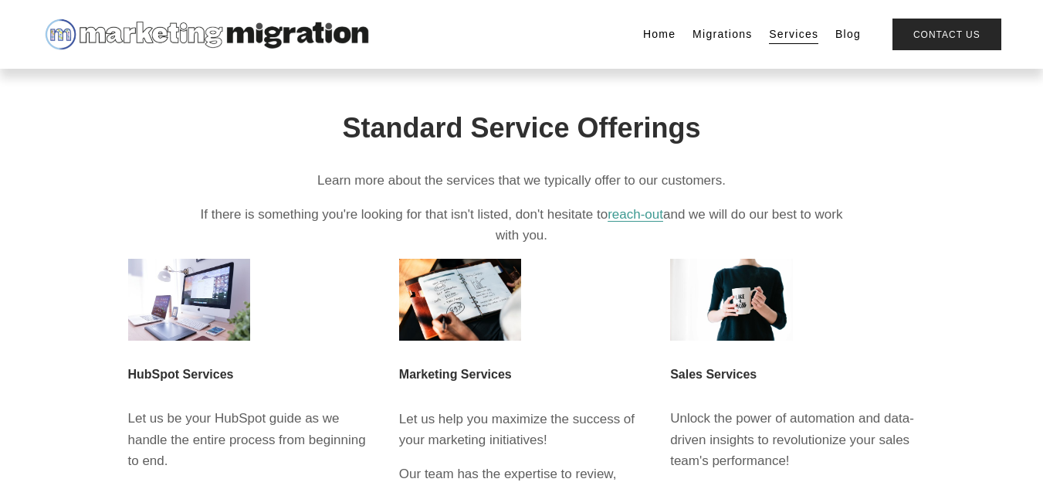  Describe the element at coordinates (794, 35) in the screenshot. I see `a: Services` at that location.